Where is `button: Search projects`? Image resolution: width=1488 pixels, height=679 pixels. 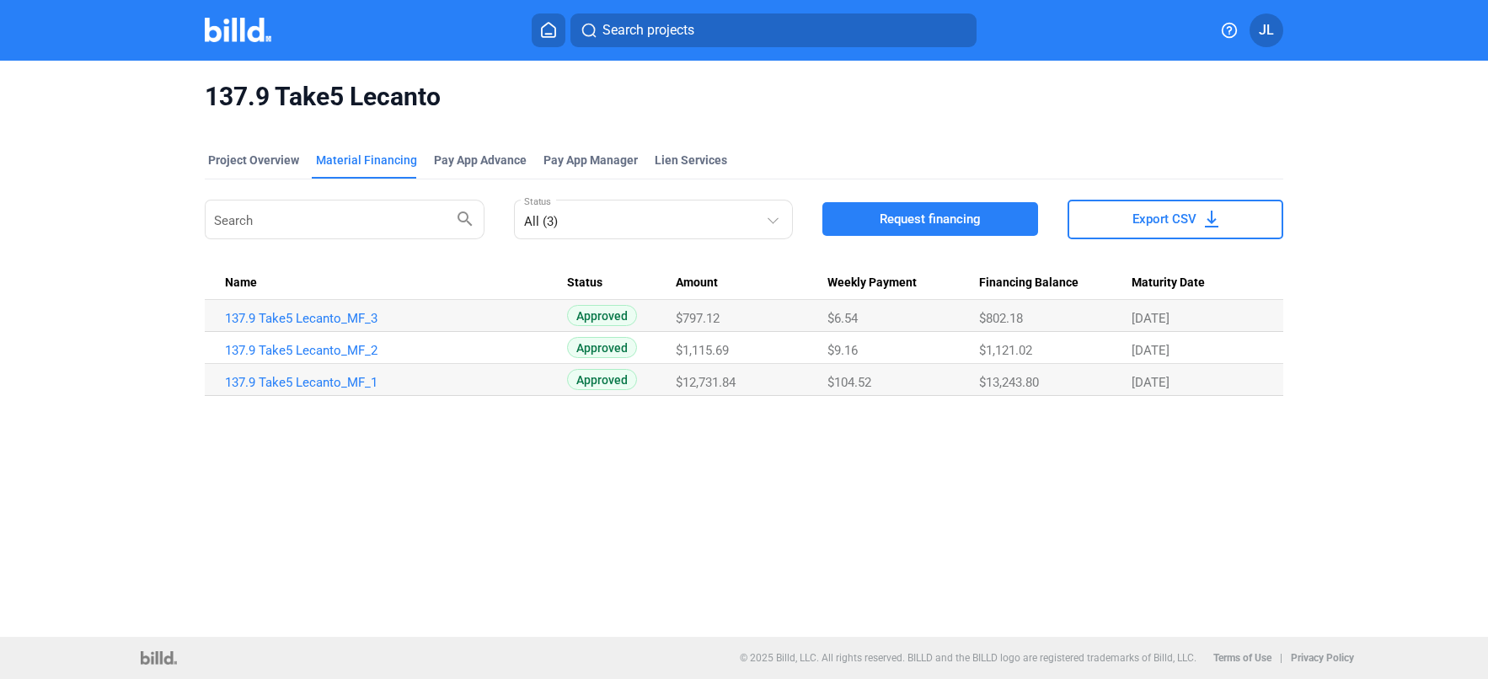
button: Search projects is located at coordinates (773, 30).